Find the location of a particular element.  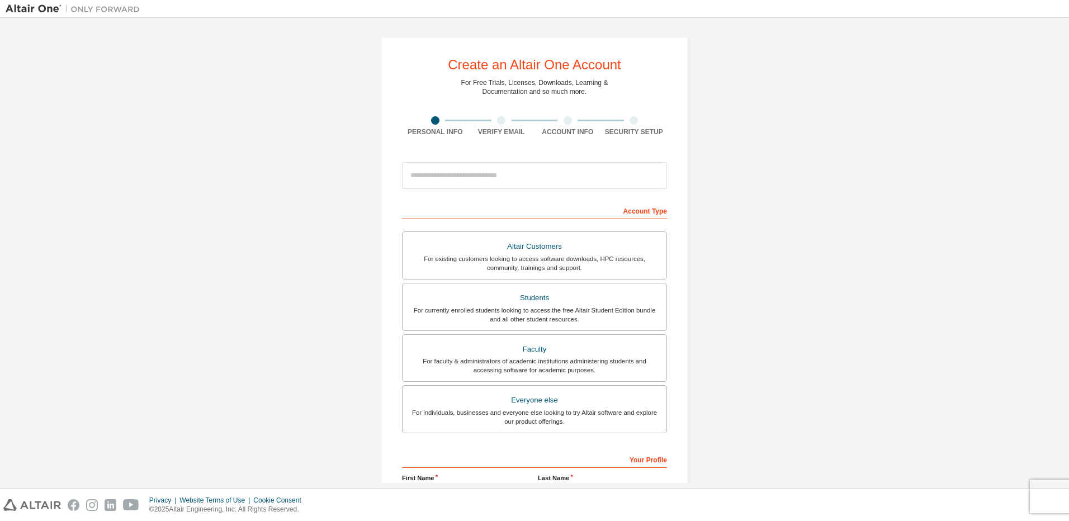

img: youtube.svg is located at coordinates (131, 505).